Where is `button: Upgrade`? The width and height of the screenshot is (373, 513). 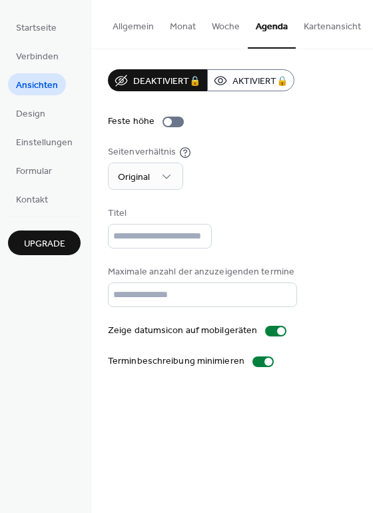
button: Upgrade is located at coordinates (44, 242).